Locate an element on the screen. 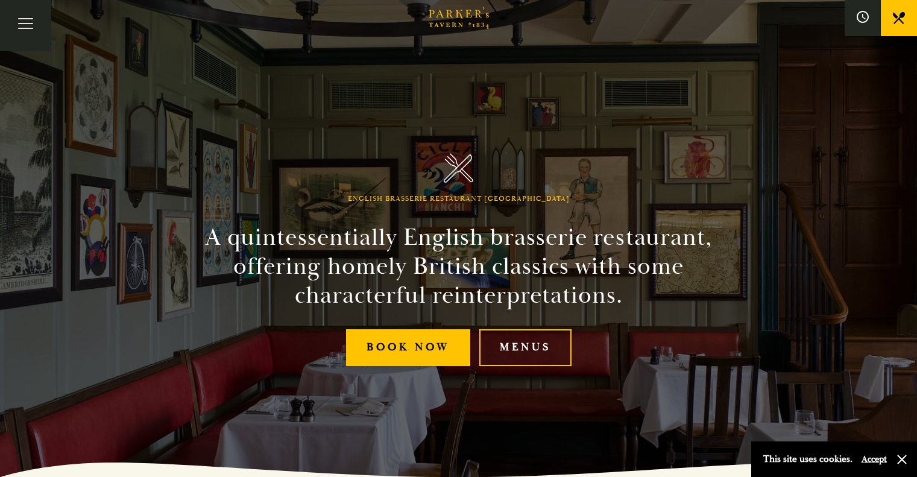 Image resolution: width=917 pixels, height=477 pixels. button: Close and accept is located at coordinates (901, 459).